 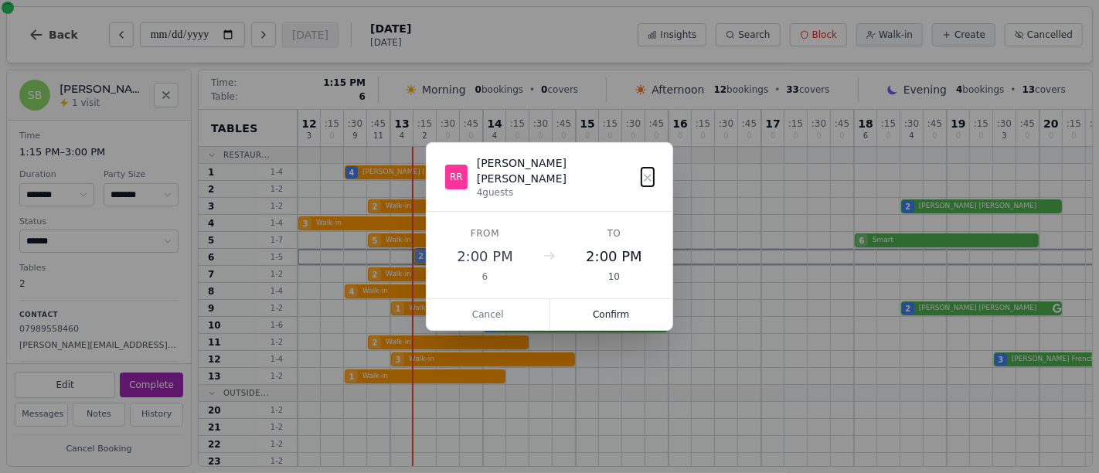 I want to click on div: From, so click(x=485, y=233).